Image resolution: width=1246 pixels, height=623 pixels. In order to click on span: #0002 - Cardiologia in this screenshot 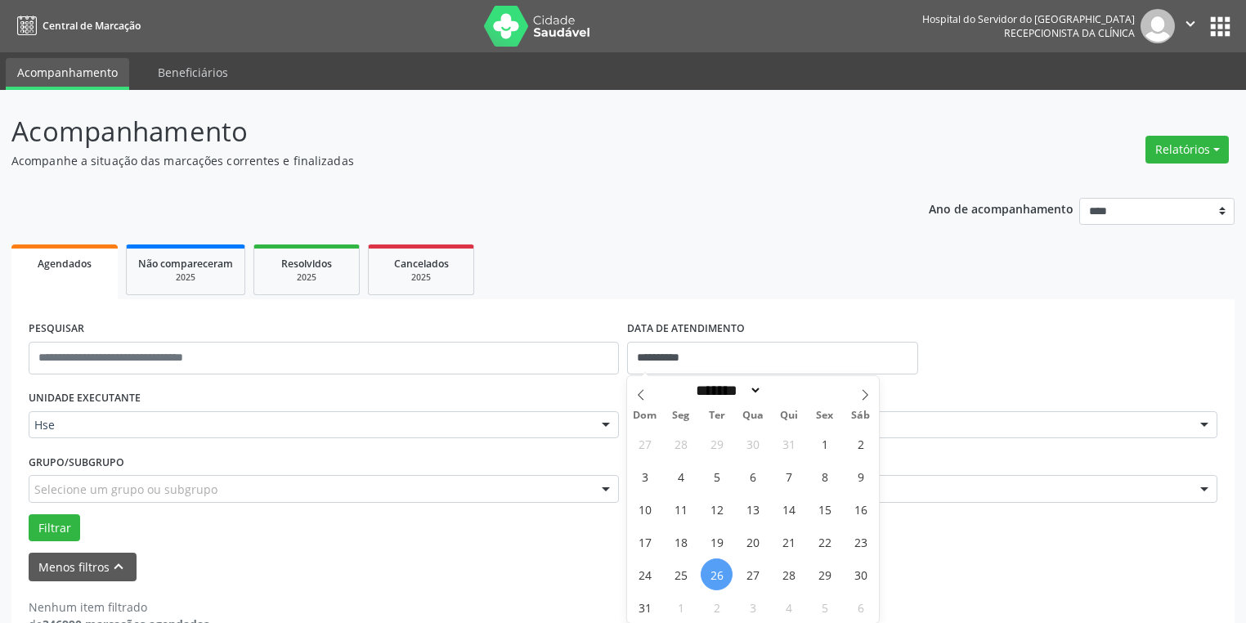, I will do `click(908, 489)`.